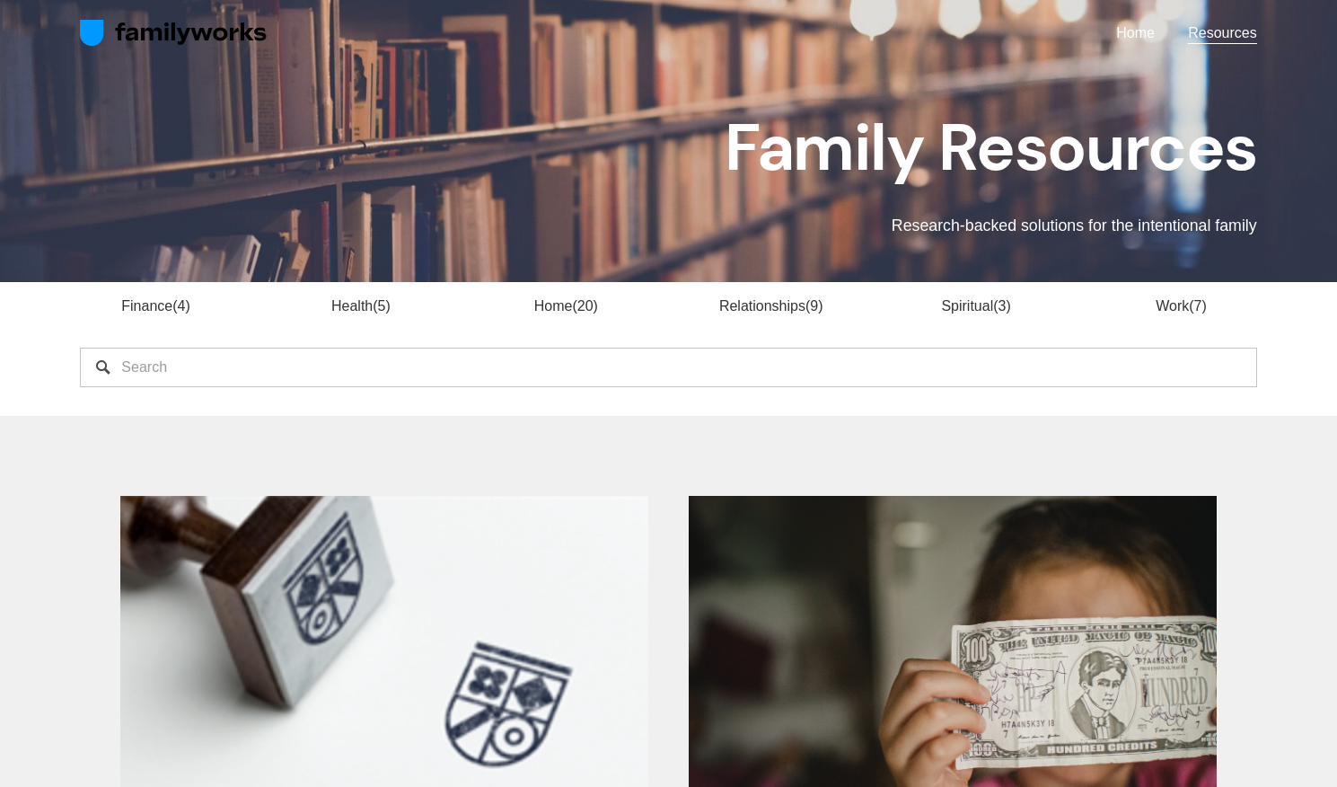  Describe the element at coordinates (382, 305) in the screenshot. I see `span: 5` at that location.